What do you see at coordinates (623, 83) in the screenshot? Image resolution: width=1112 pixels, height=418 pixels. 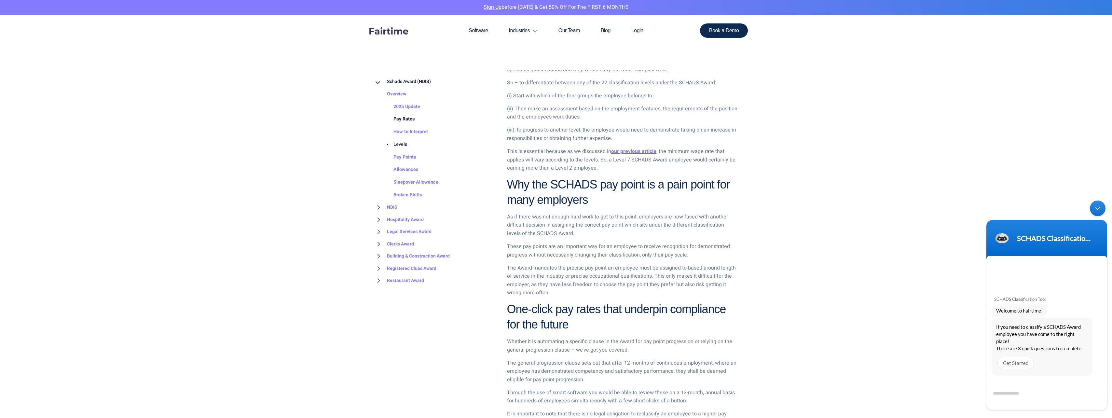 I see `p: So – to differentiate between any of the 22 classification levels under the SCHADS Award:` at bounding box center [623, 83].